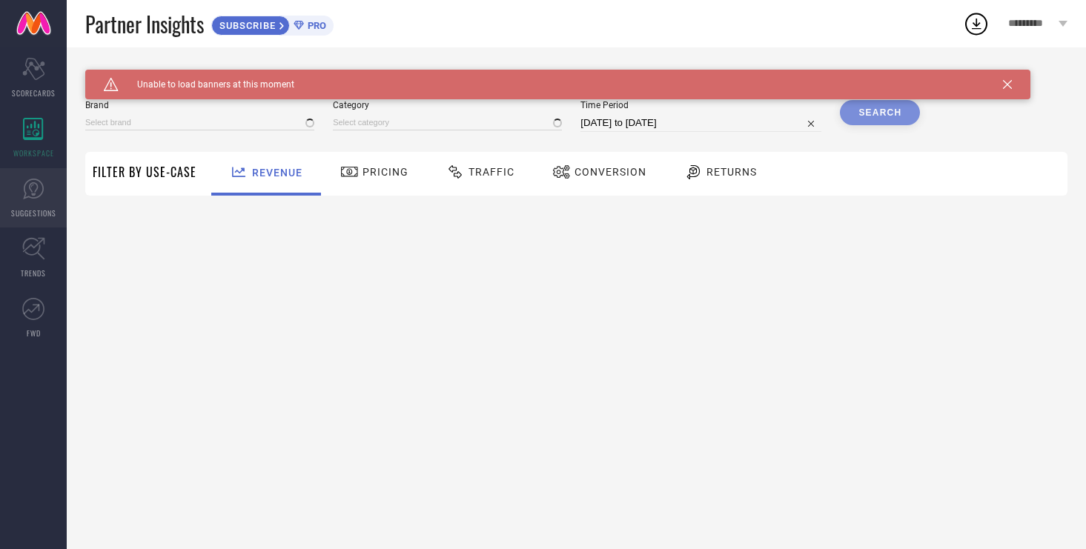  I want to click on span: SCORECARDS, so click(33, 93).